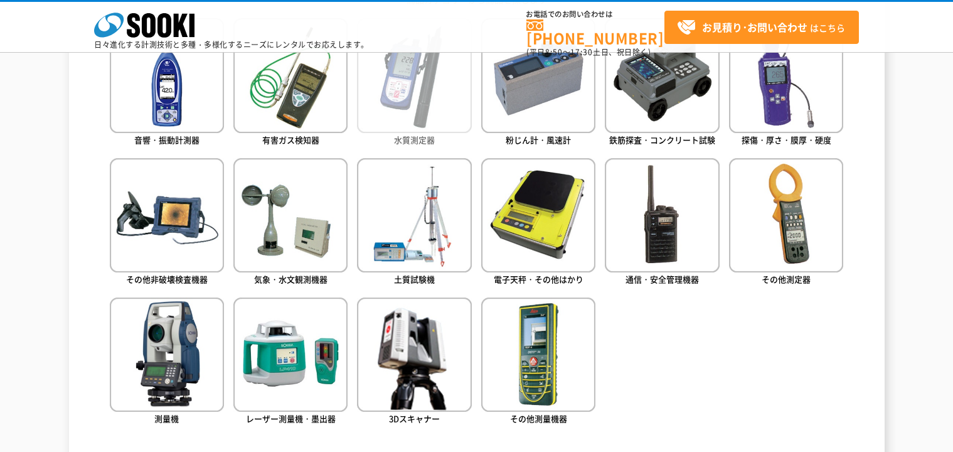 The width and height of the screenshot is (953, 452). What do you see at coordinates (662, 223) in the screenshot?
I see `a: 通信・安全管理機器` at bounding box center [662, 223].